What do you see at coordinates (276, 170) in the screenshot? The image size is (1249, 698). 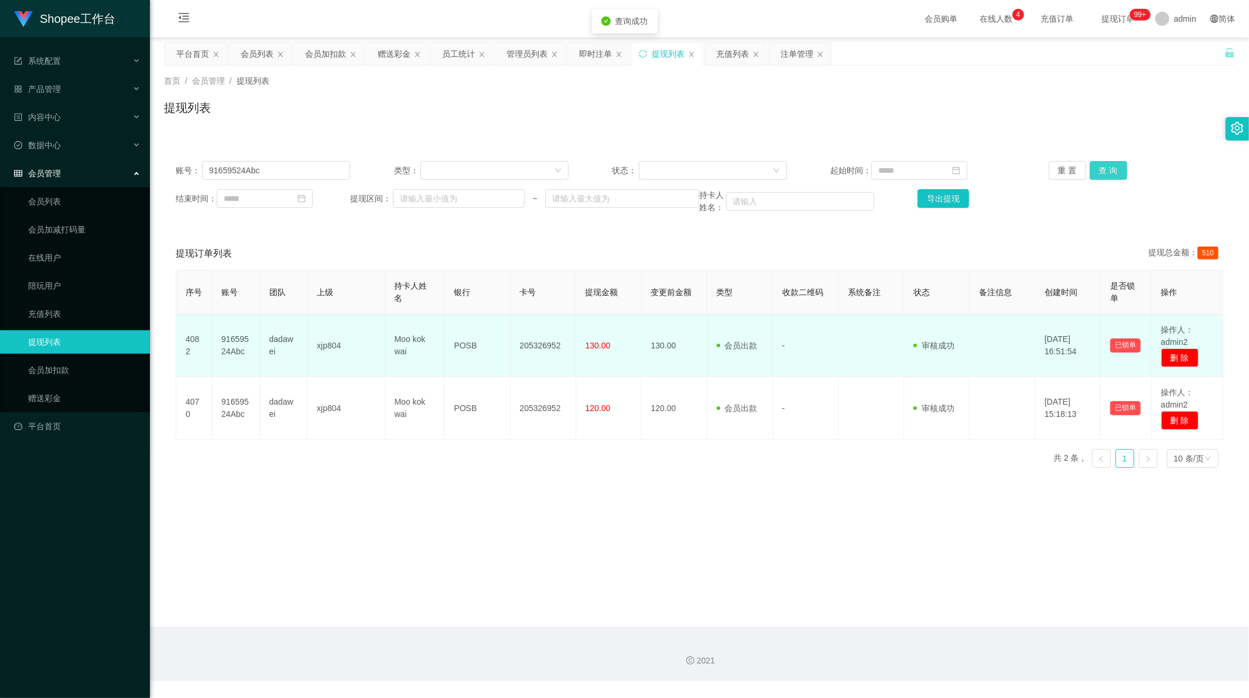 I see `input: 请输入` at bounding box center [276, 170].